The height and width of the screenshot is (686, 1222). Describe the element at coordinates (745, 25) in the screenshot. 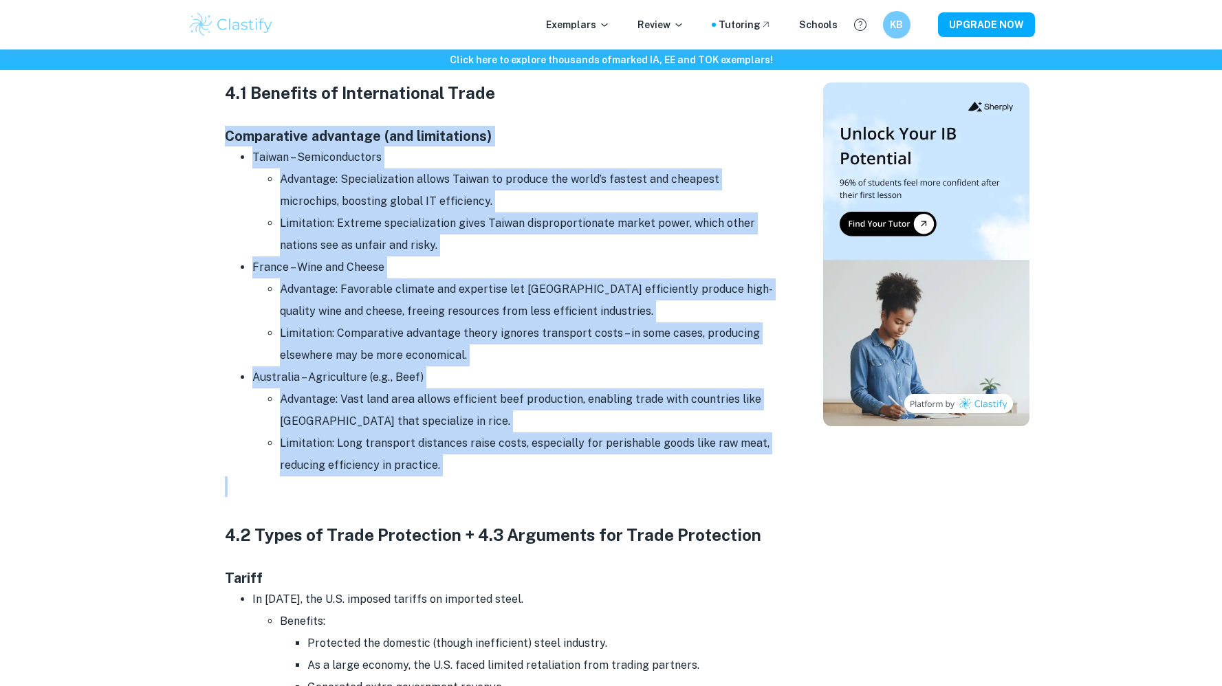

I see `div: Tutoring` at that location.